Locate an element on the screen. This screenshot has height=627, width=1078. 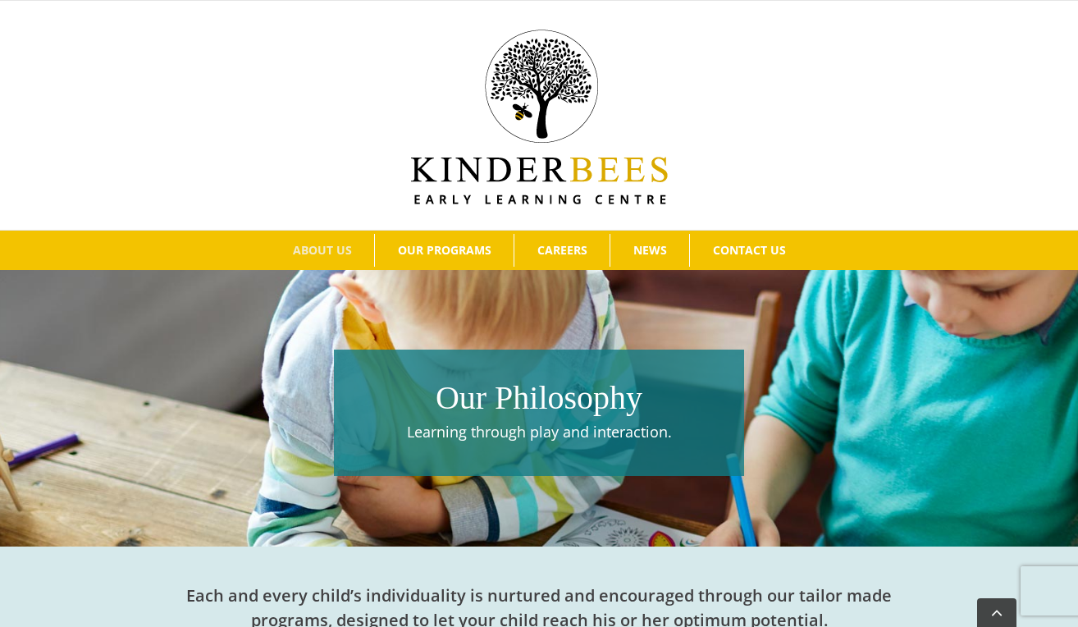
a: CAREERS is located at coordinates (562, 250).